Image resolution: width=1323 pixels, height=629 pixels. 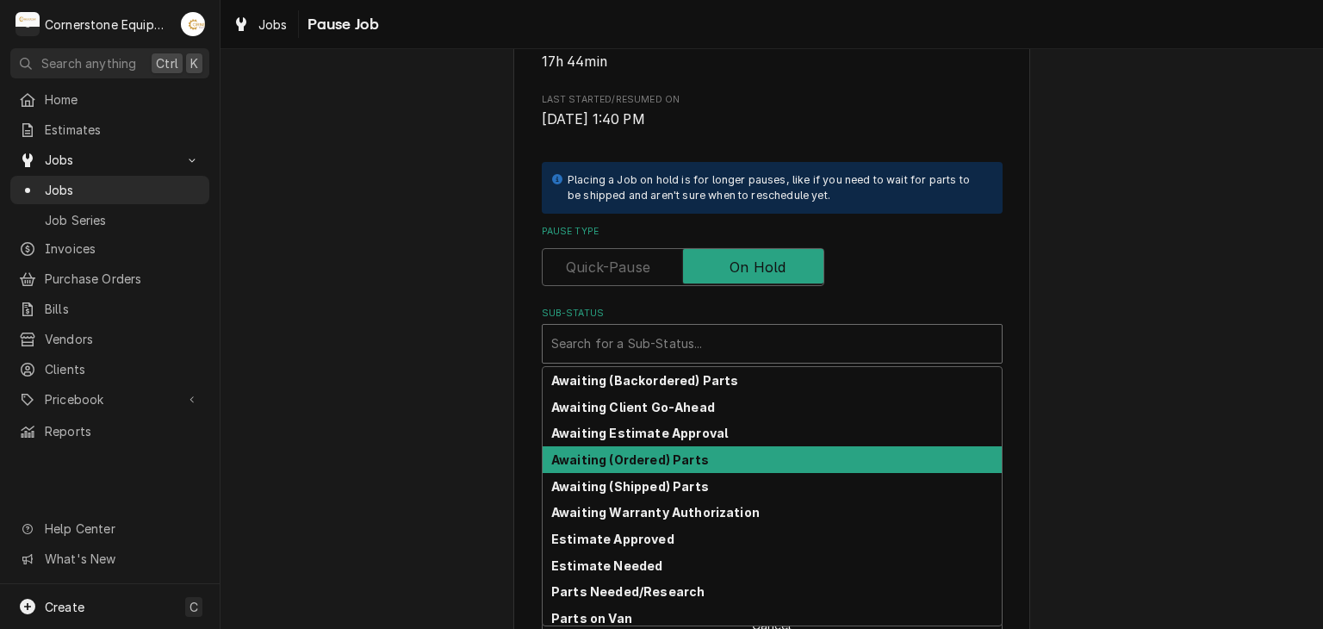 I want to click on strong: Estimate Needed, so click(x=606, y=565).